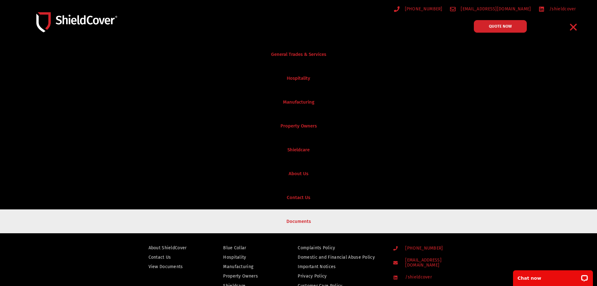 This screenshot has width=597, height=286. I want to click on span: Important Notices, so click(317, 266).